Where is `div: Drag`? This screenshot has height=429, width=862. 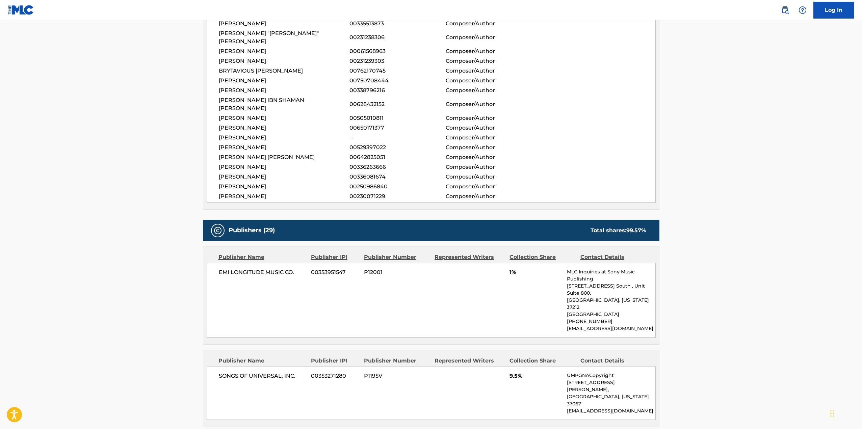 div: Drag is located at coordinates (832, 413).